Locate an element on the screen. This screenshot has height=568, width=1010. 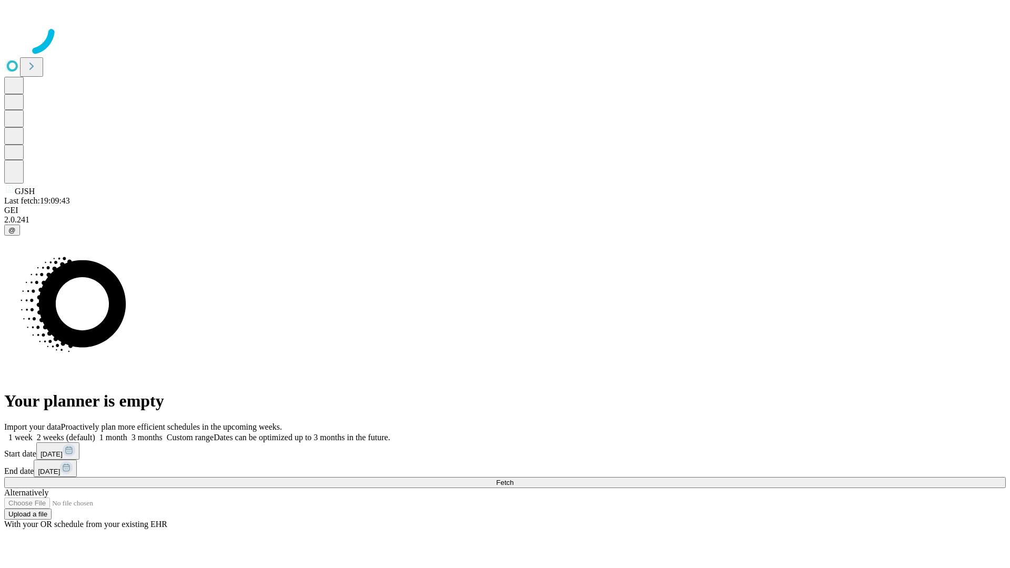
button: Fetch is located at coordinates (505, 482).